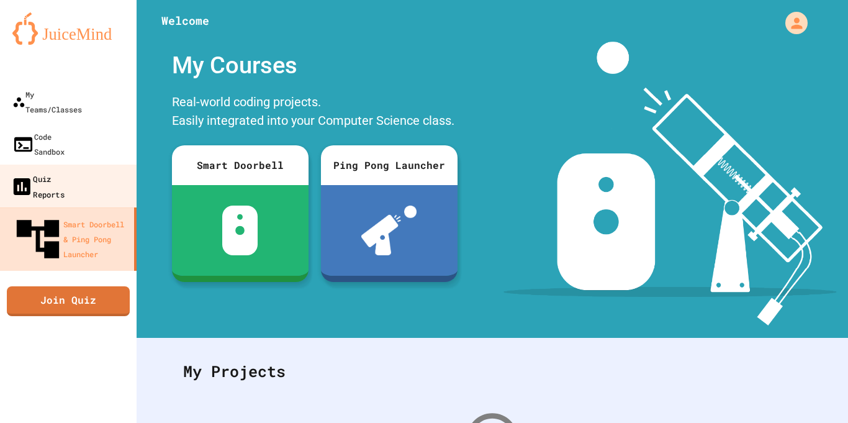  Describe the element at coordinates (68, 29) in the screenshot. I see `img: logo-orange.svg` at that location.